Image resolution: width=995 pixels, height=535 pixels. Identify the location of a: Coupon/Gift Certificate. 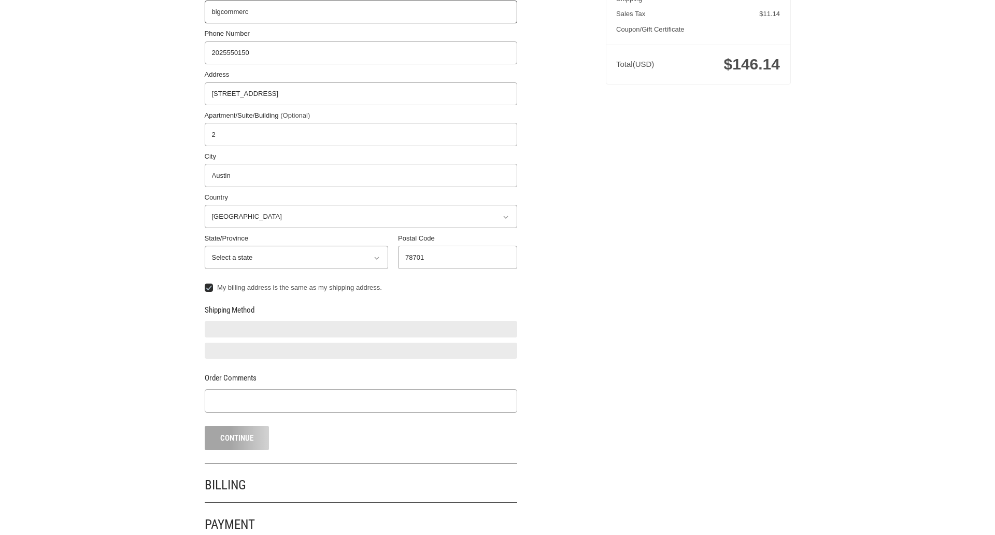
(651, 29).